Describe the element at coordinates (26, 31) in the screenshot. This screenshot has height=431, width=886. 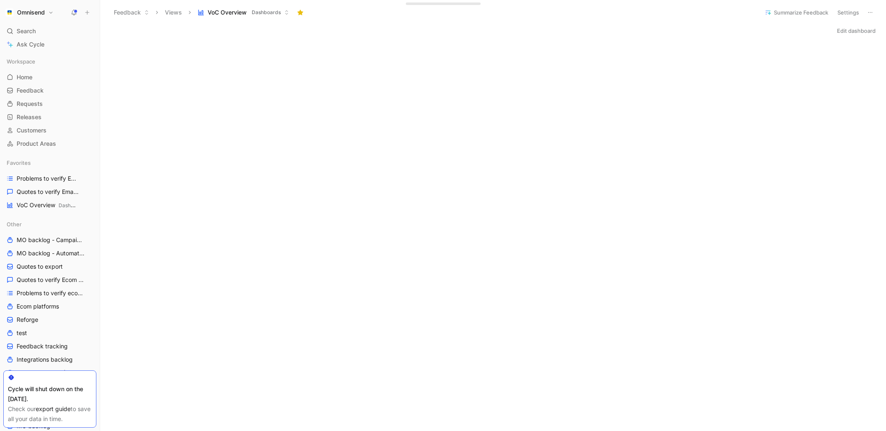
I see `span: Search` at that location.